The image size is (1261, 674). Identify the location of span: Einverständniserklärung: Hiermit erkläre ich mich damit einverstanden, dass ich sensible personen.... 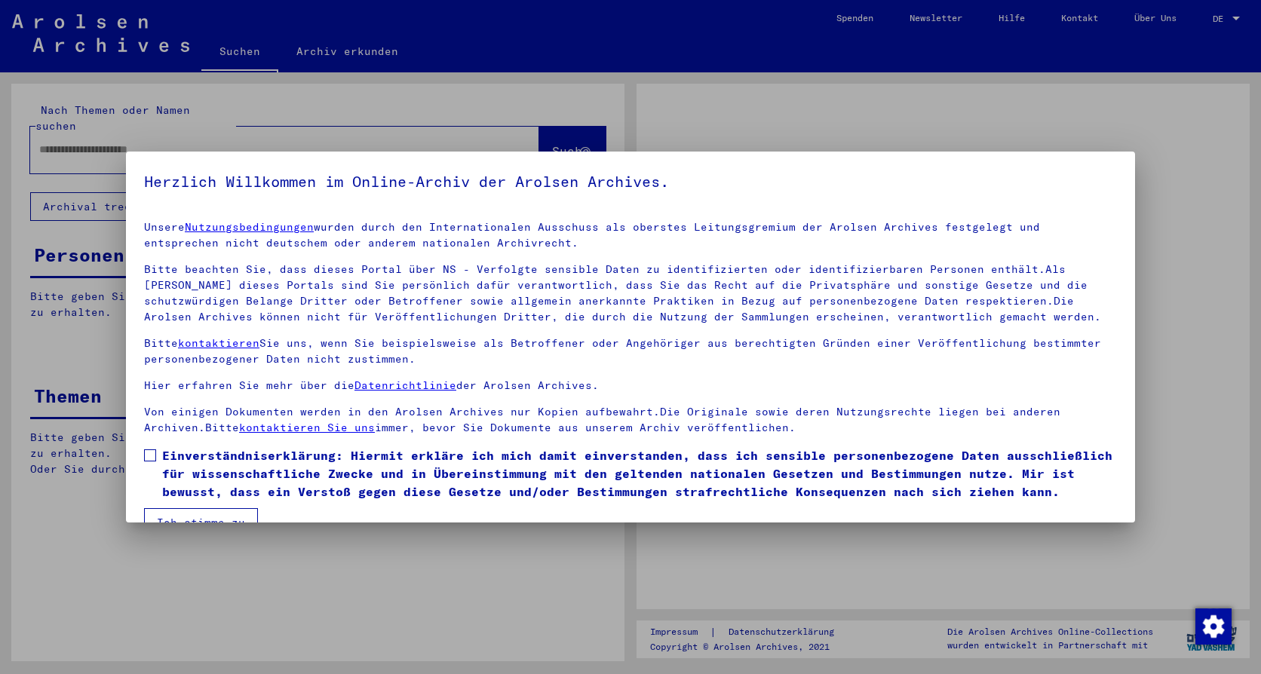
(639, 473).